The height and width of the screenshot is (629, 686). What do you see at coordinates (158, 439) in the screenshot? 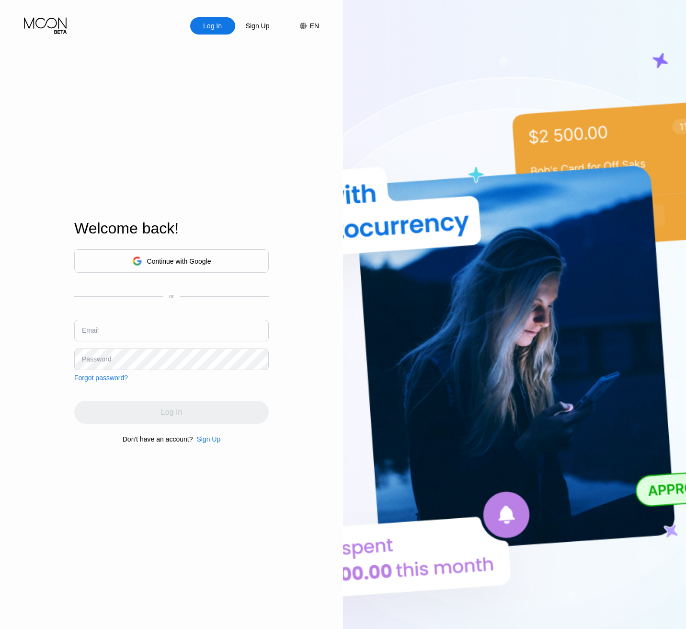
I see `div: Don't have an account?` at bounding box center [158, 439].